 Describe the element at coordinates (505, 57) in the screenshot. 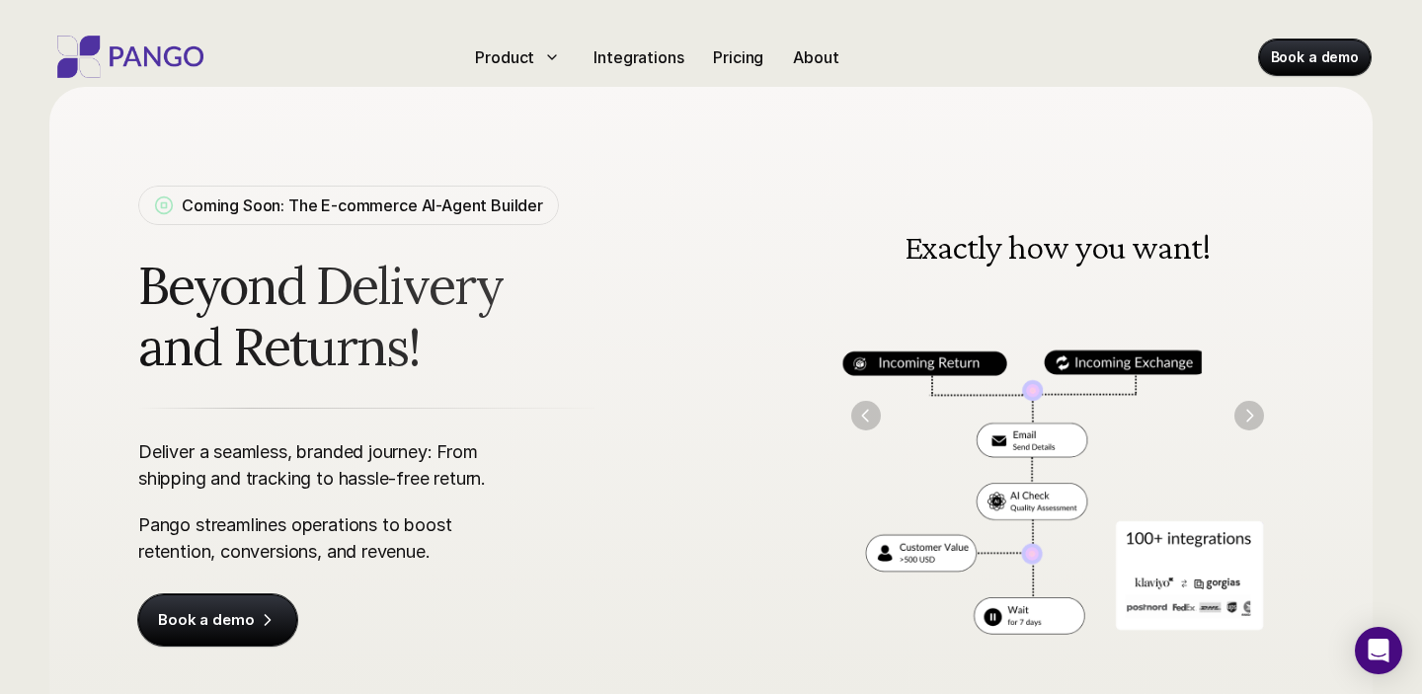

I see `p: Product` at that location.